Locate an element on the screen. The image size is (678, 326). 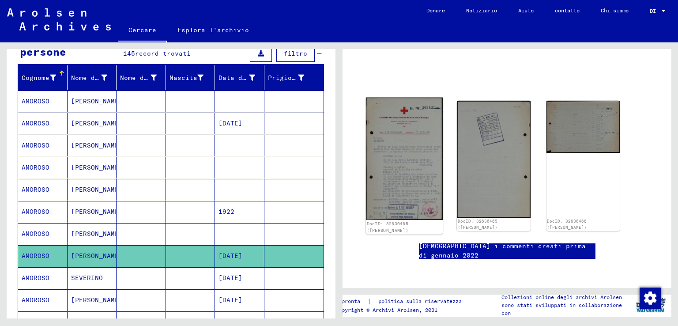
font: Cercare is located at coordinates (142, 30).